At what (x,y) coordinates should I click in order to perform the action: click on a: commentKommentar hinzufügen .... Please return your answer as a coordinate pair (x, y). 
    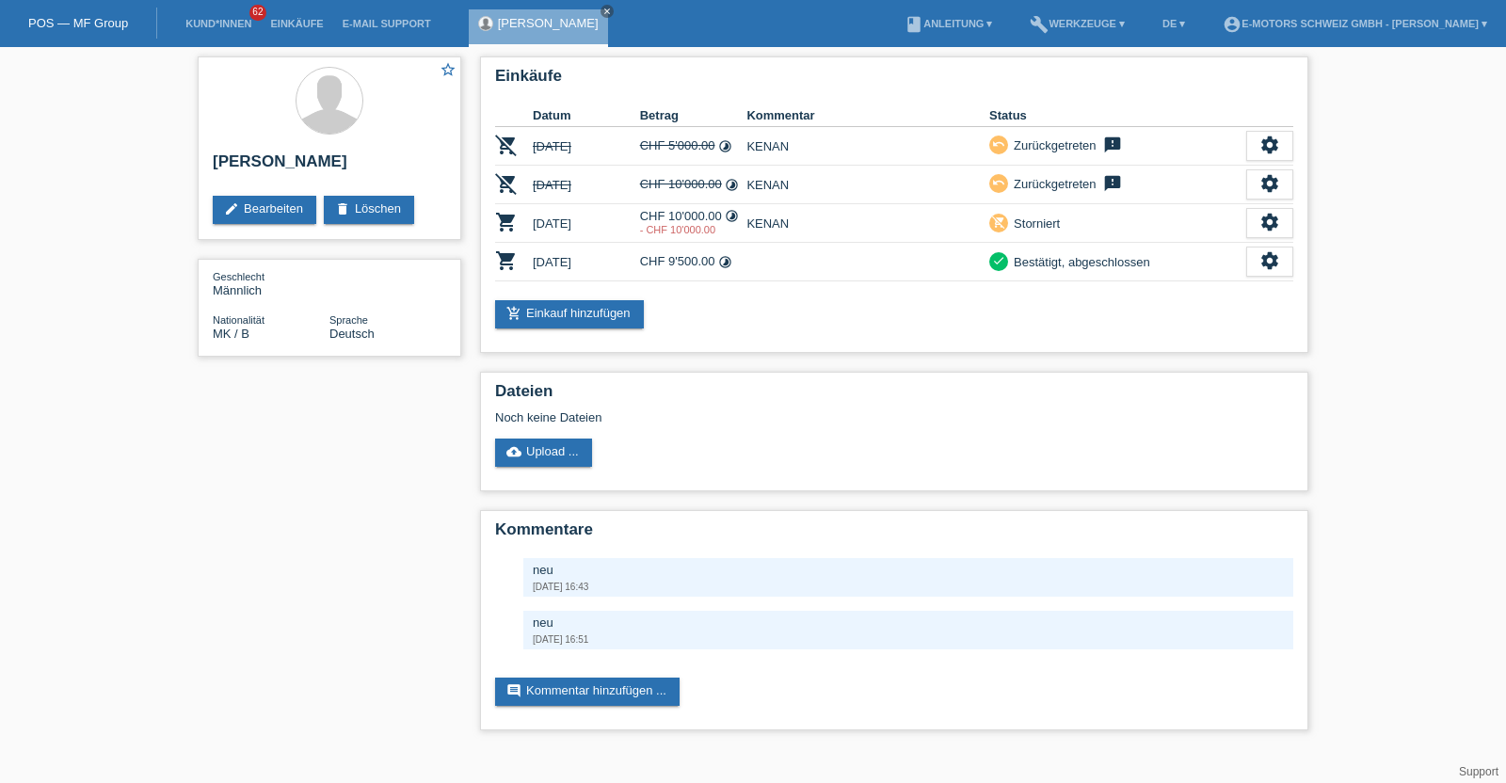
    Looking at the image, I should click on (588, 692).